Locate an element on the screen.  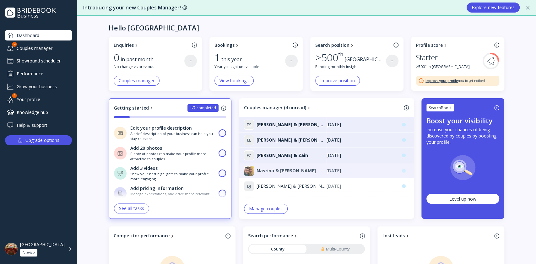
div: Showround scheduler is located at coordinates (38, 61).